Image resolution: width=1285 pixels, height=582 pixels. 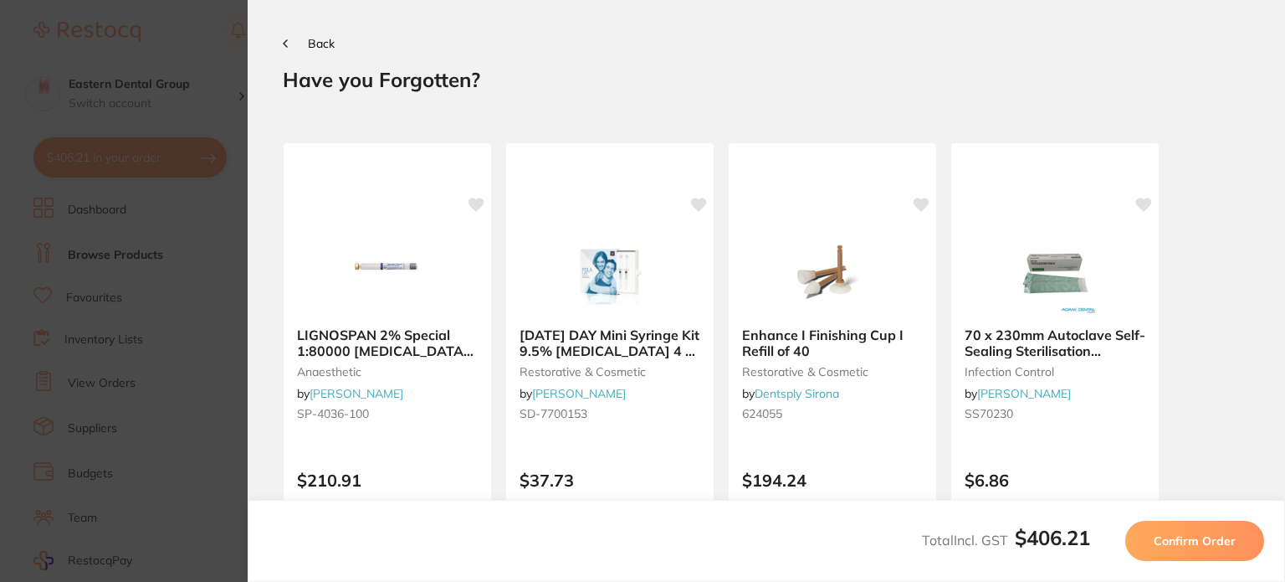 I want to click on img: Enhance I Finishing Cup I Refill of 40, so click(x=833, y=272).